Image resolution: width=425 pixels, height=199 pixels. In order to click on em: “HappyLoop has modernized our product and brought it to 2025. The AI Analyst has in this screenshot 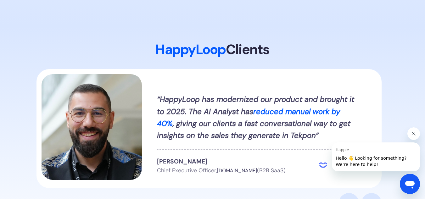, I will do `click(255, 105)`.